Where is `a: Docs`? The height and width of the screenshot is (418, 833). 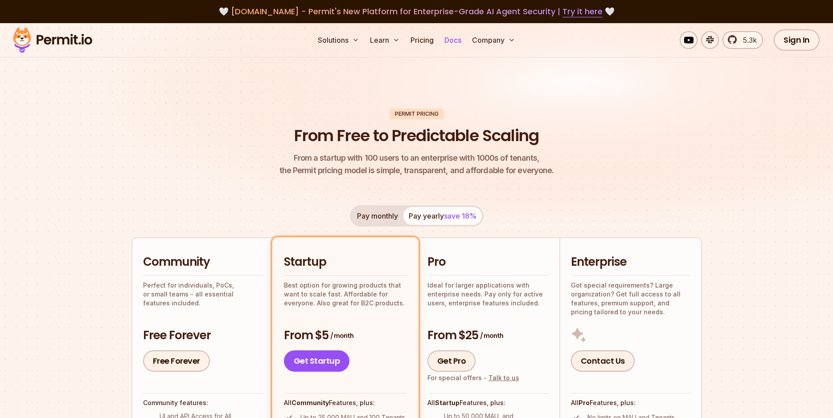 a: Docs is located at coordinates (453, 40).